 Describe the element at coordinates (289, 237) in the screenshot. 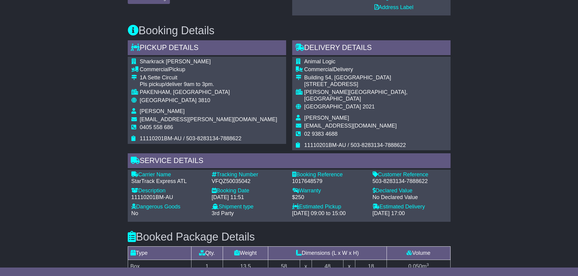

I see `h3: Booked Package Details` at that location.